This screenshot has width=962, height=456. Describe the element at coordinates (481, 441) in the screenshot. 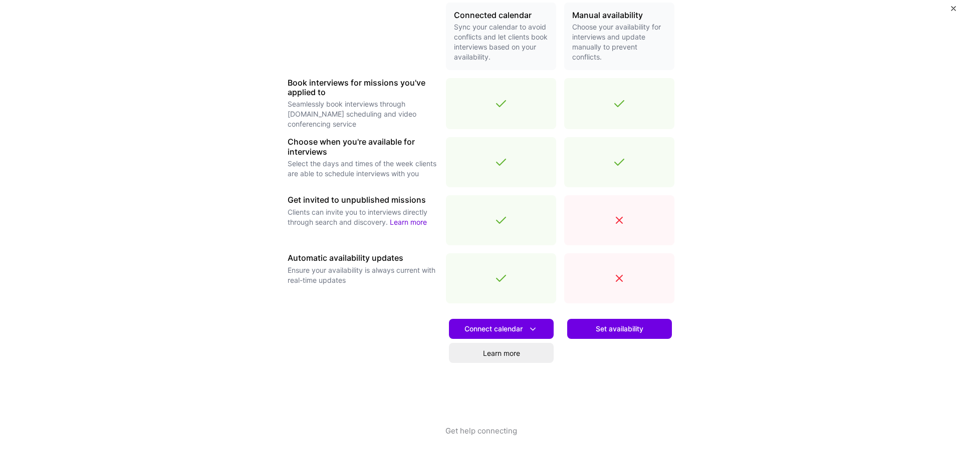

I see `button: Get help connecting` at that location.